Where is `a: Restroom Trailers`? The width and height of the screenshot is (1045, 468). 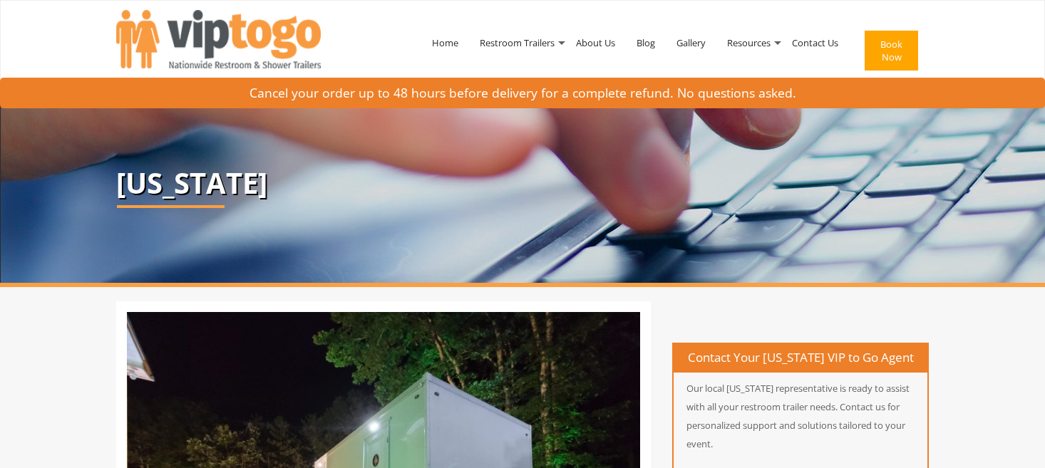 a: Restroom Trailers is located at coordinates (517, 43).